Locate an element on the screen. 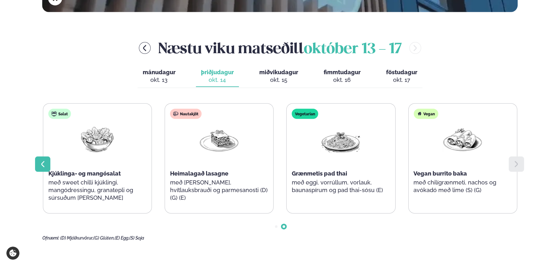 This screenshot has height=266, width=560. span: (S) Soja is located at coordinates (137, 238).